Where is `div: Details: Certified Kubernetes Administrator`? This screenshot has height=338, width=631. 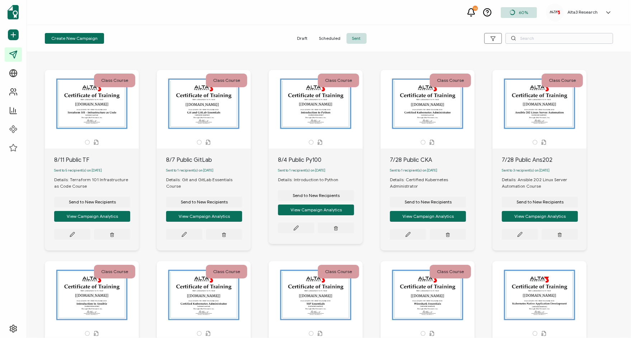 div: Details: Certified Kubernetes Administrator is located at coordinates (432, 183).